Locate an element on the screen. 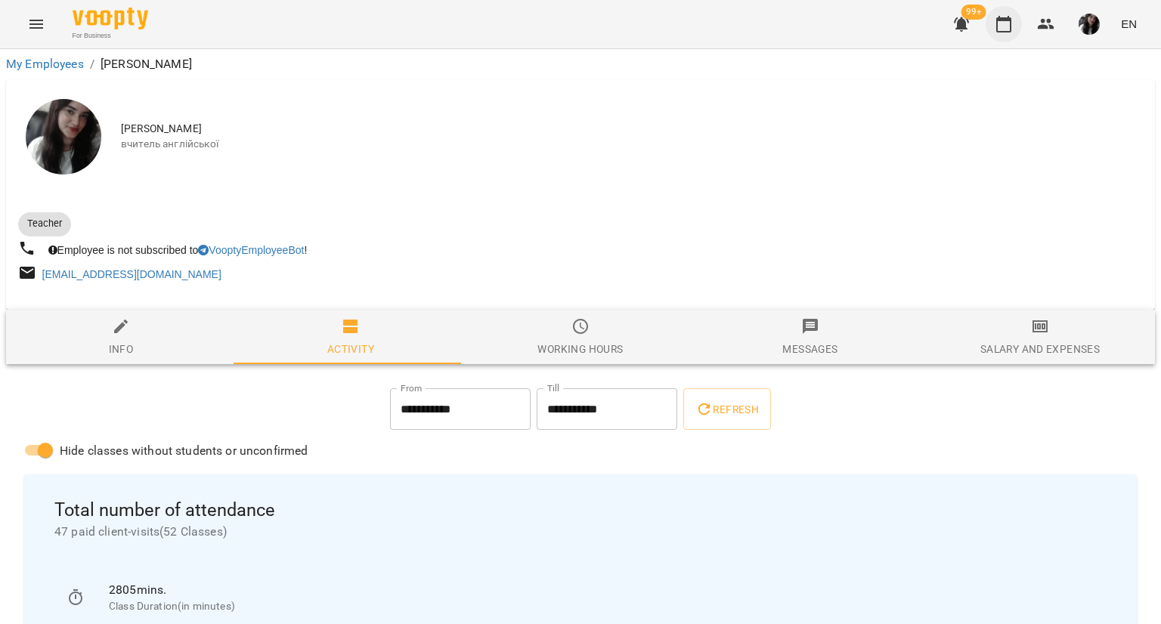 Image resolution: width=1161 pixels, height=624 pixels. nav: breadcrumb is located at coordinates (581, 64).